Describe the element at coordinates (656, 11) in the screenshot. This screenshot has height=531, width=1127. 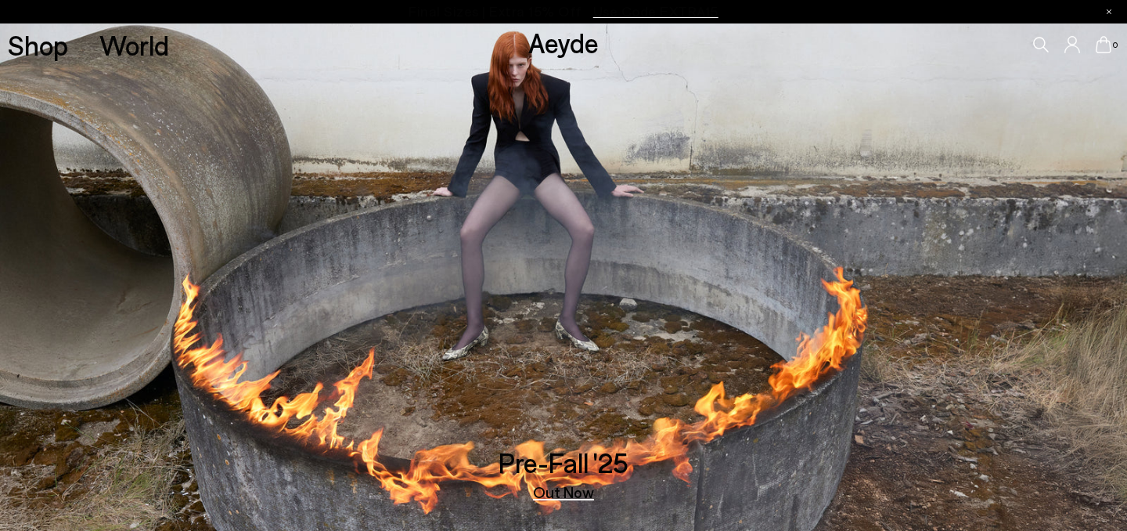
I see `font: Use Code EXTRA15` at that location.